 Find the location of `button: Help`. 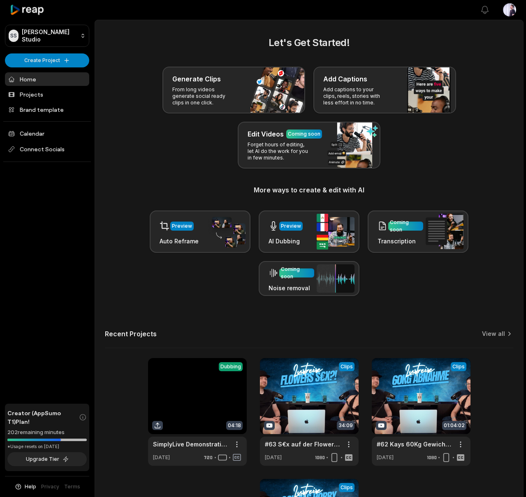

button: Help is located at coordinates (25, 487).